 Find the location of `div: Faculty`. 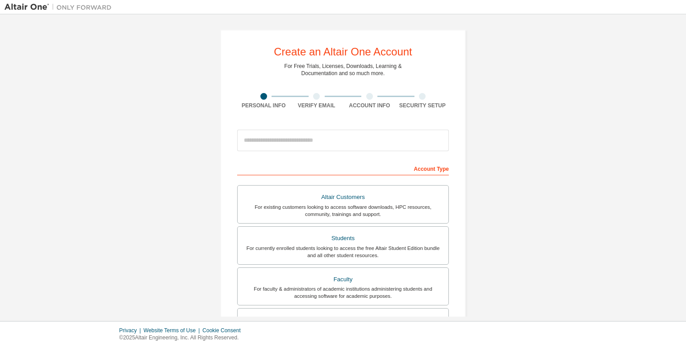

div: Faculty is located at coordinates (343, 279).